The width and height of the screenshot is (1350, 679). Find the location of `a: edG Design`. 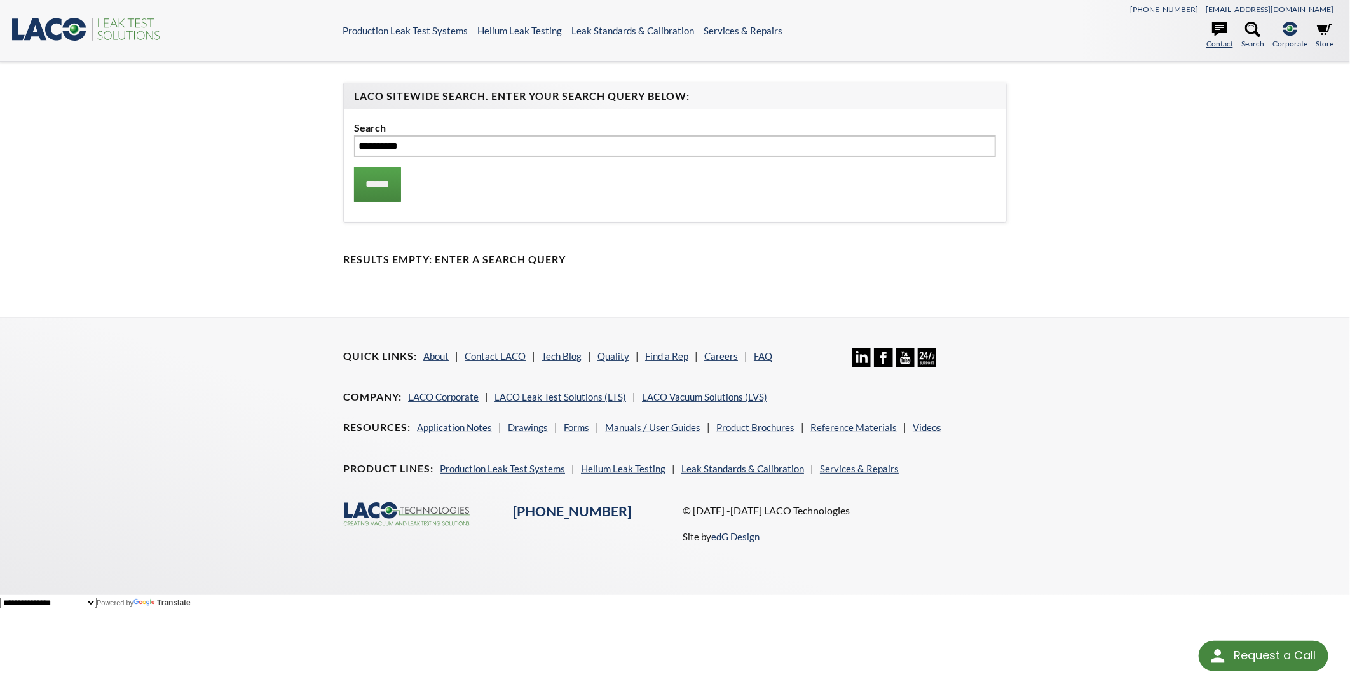

a: edG Design is located at coordinates (736, 537).